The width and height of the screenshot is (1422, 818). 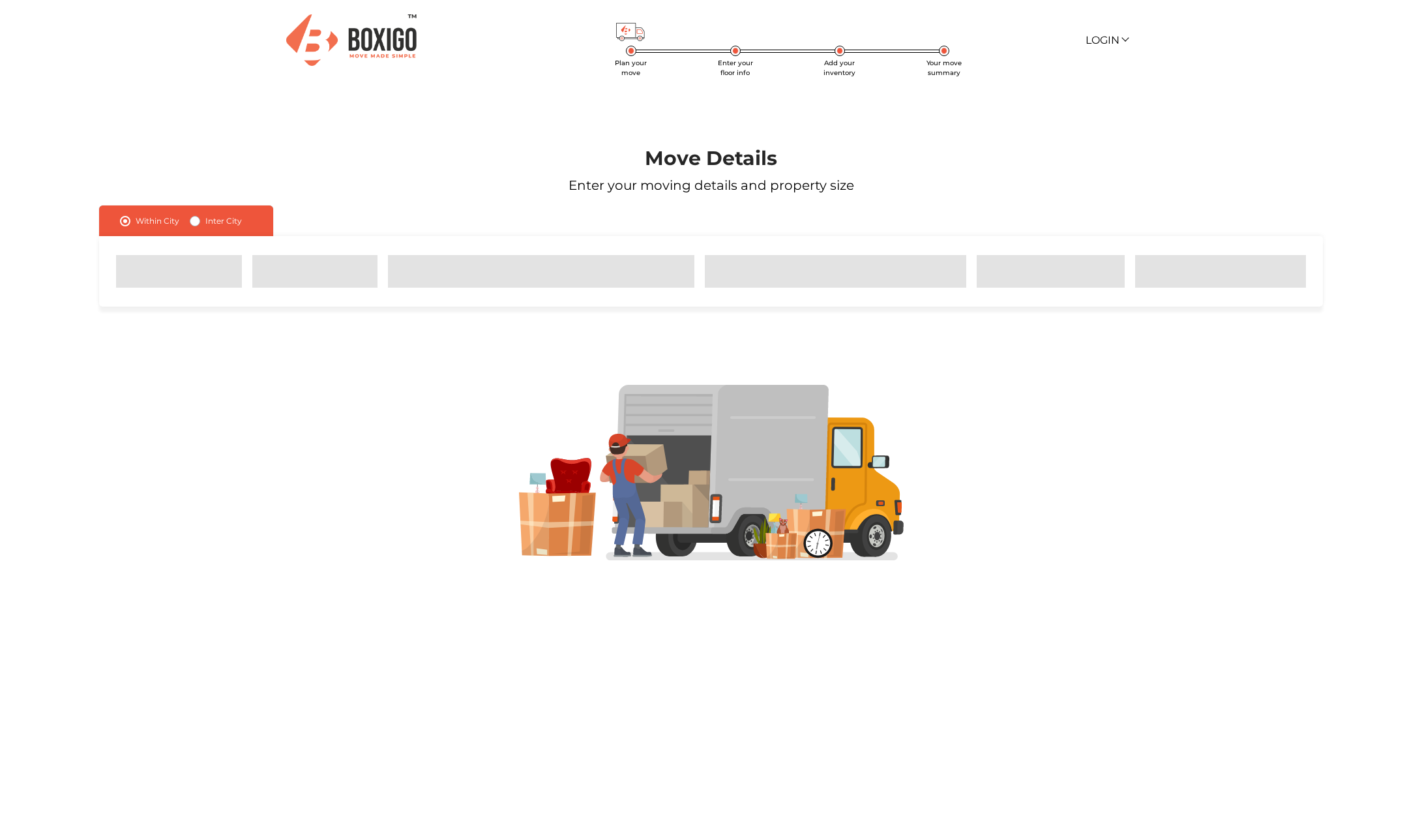 I want to click on p: Enter your moving details and property size, so click(x=711, y=185).